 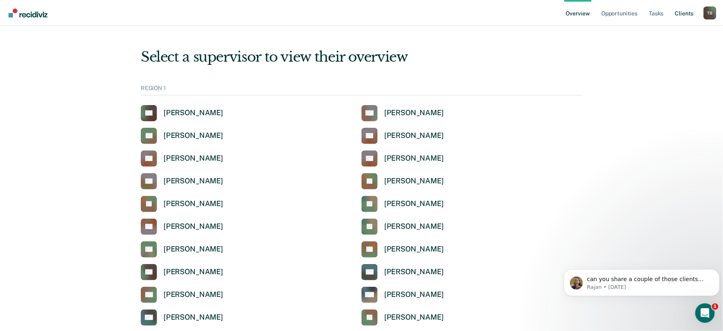 What do you see at coordinates (361, 57) in the screenshot?
I see `div: Select a supervisor to view their overview` at bounding box center [361, 57].